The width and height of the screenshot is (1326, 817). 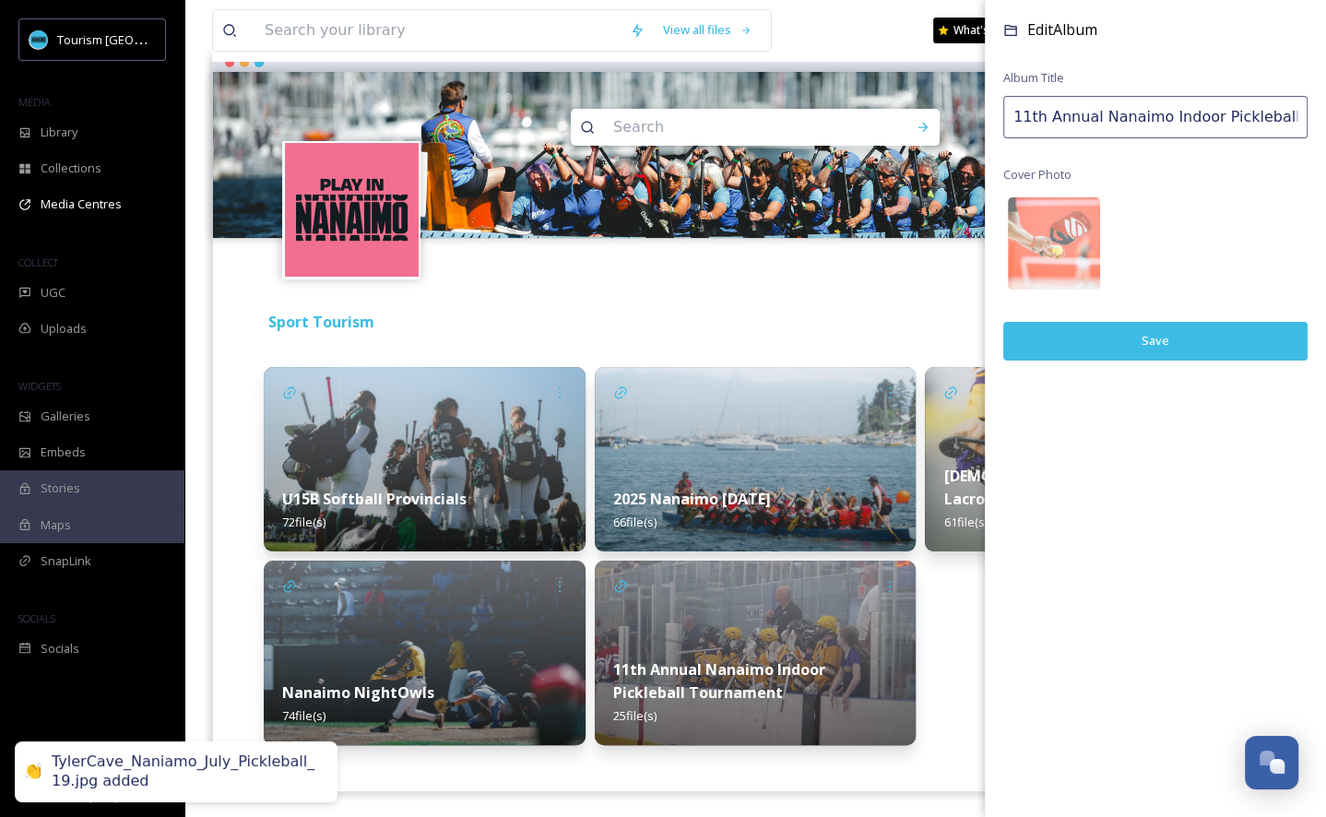 What do you see at coordinates (55, 525) in the screenshot?
I see `span: Maps` at bounding box center [55, 525].